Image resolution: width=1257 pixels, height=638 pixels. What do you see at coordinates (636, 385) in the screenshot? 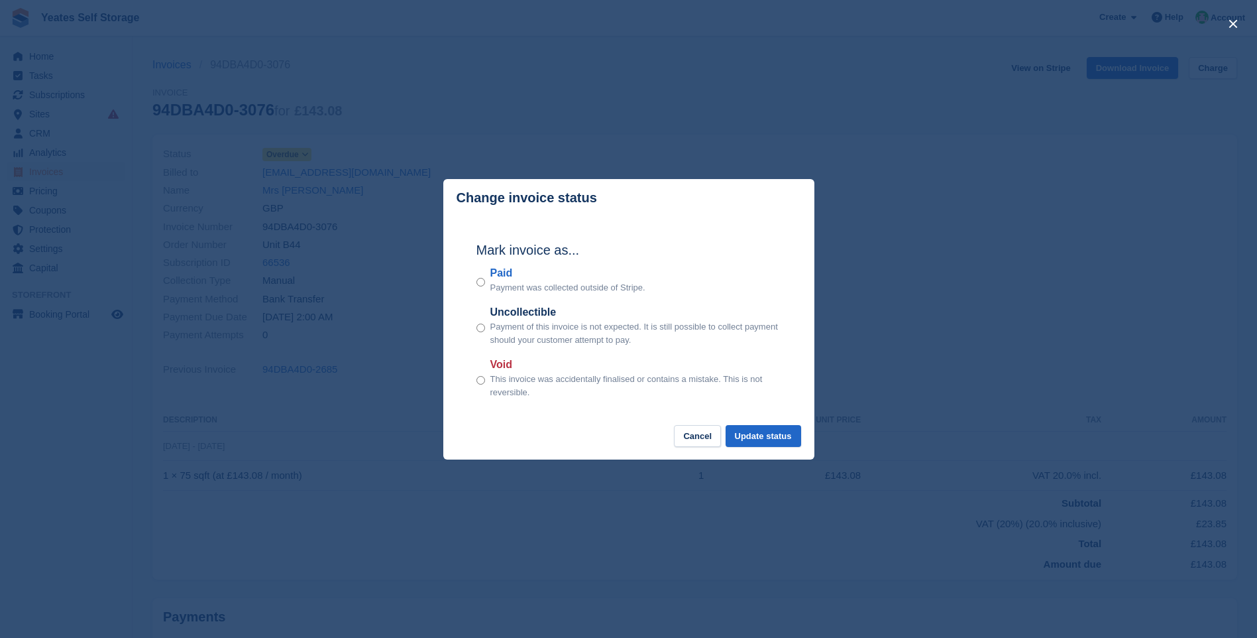
I see `p: This invoice was accidentally finalised or contains a mistake. This is not reversible.` at bounding box center [636, 385].